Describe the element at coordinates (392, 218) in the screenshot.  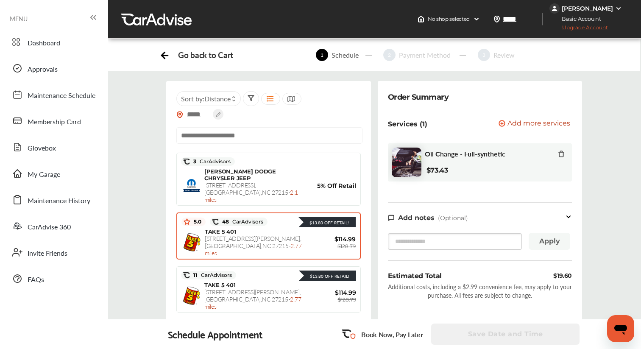
I see `img: note-icon.db9493fa.svg` at that location.